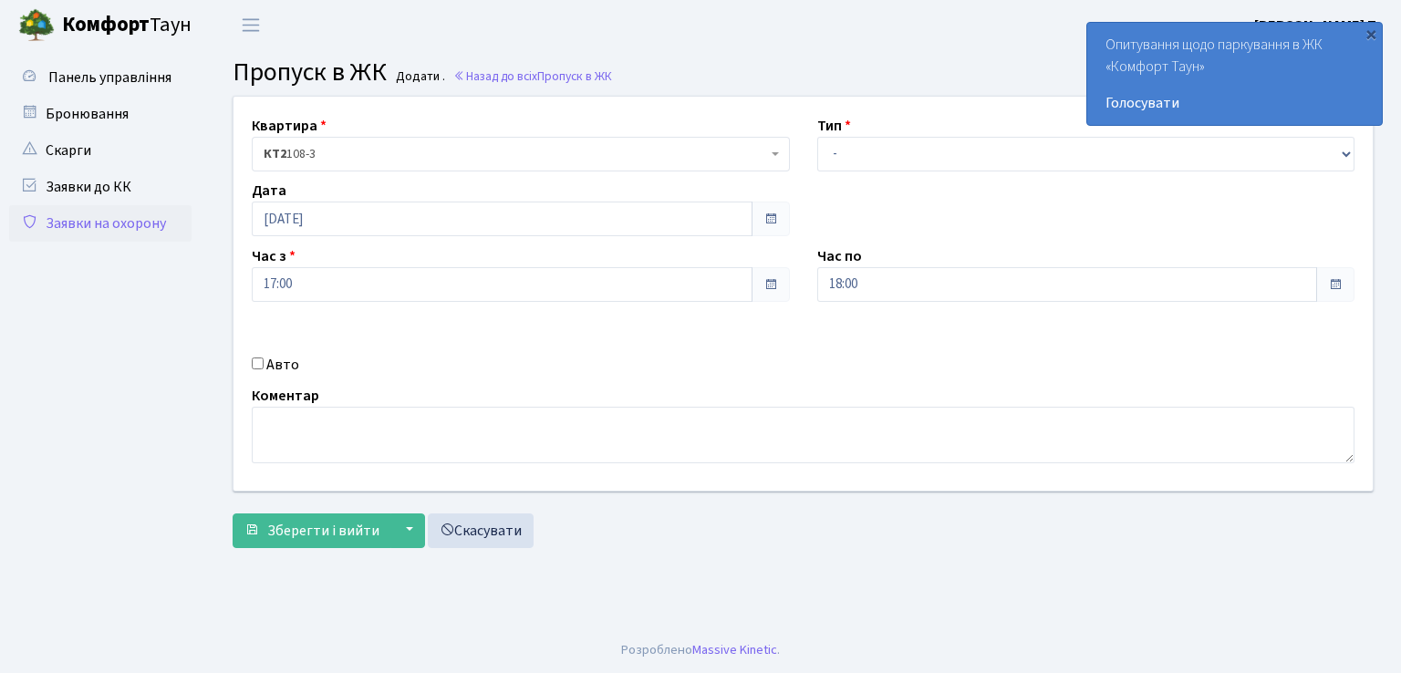 Image resolution: width=1401 pixels, height=673 pixels. Describe the element at coordinates (283, 365) in the screenshot. I see `label: Авто` at that location.